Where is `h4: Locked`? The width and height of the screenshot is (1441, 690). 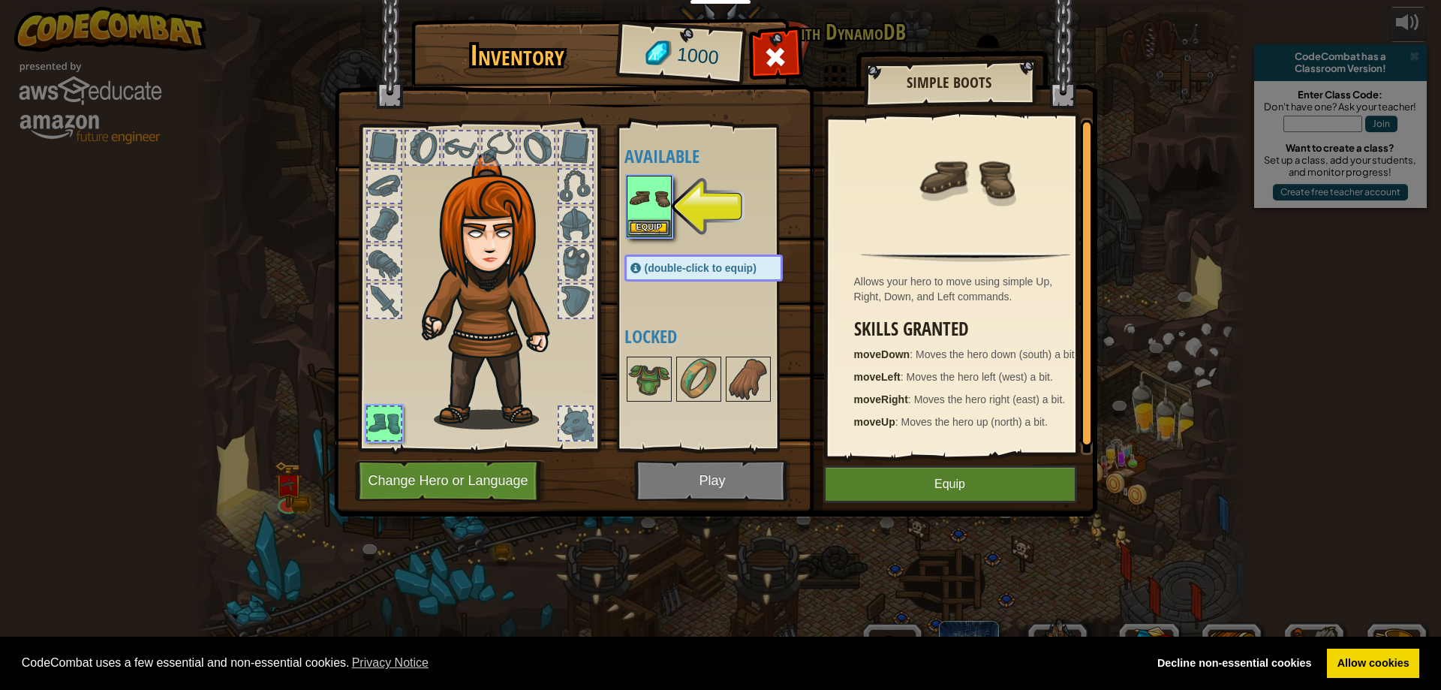 h4: Locked is located at coordinates (718, 336).